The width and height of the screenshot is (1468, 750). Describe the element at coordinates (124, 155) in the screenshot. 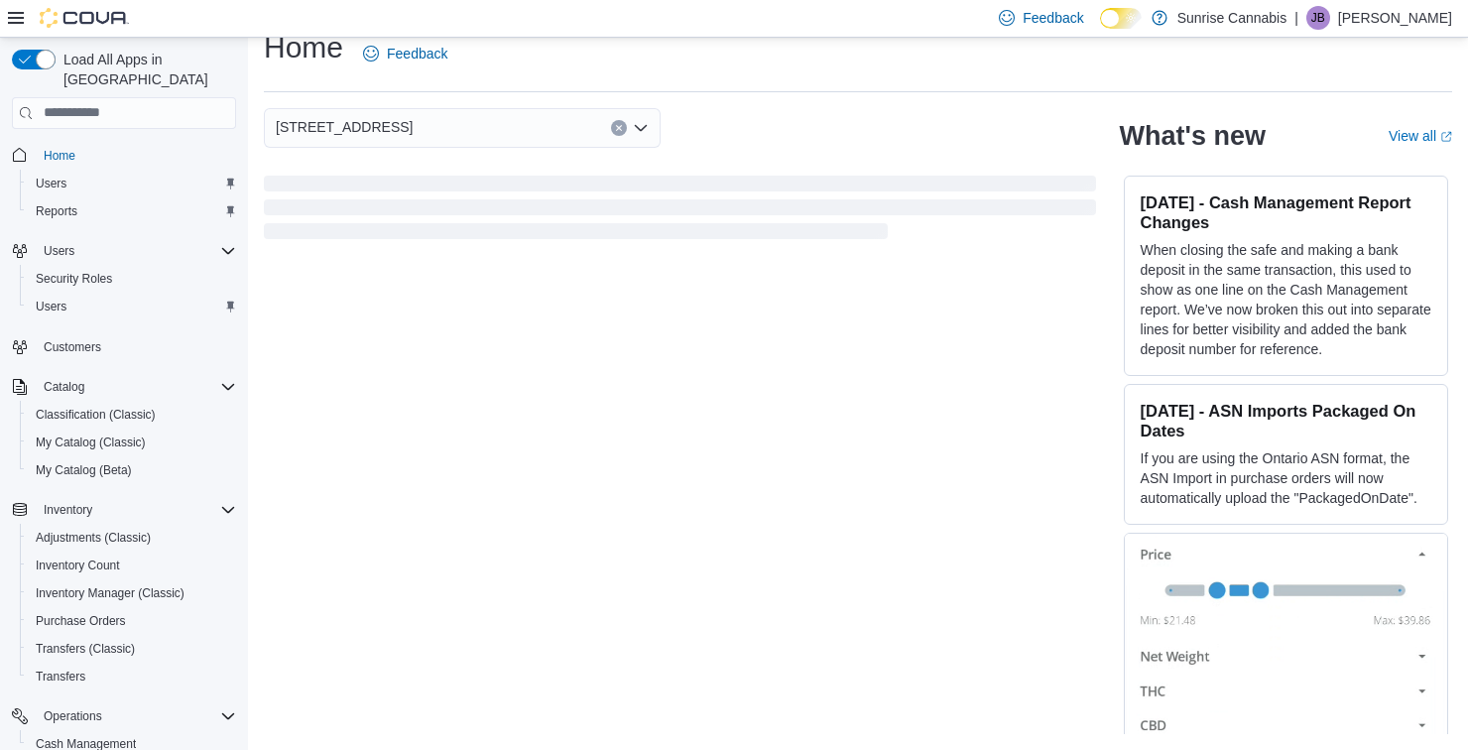

I see `button: Home` at that location.